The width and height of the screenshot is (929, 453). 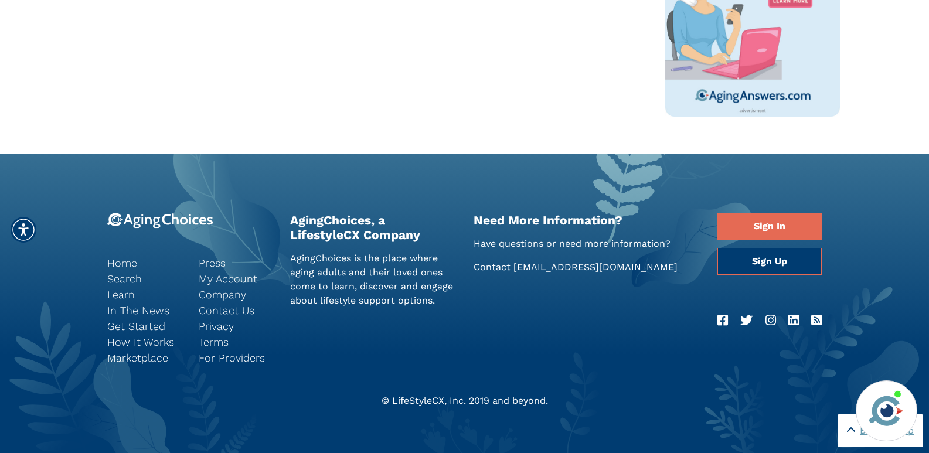 I want to click on a: Contact Us, so click(x=236, y=310).